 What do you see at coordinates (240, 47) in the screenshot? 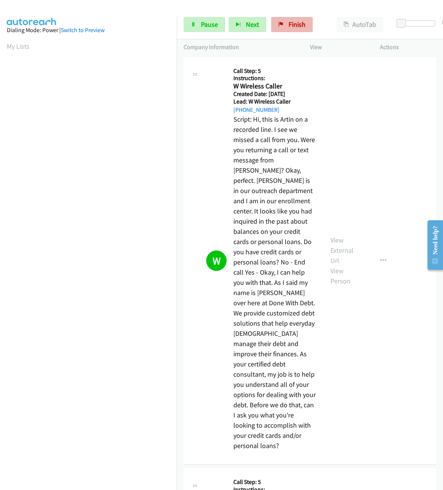
I see `p: Company Information` at bounding box center [240, 47].